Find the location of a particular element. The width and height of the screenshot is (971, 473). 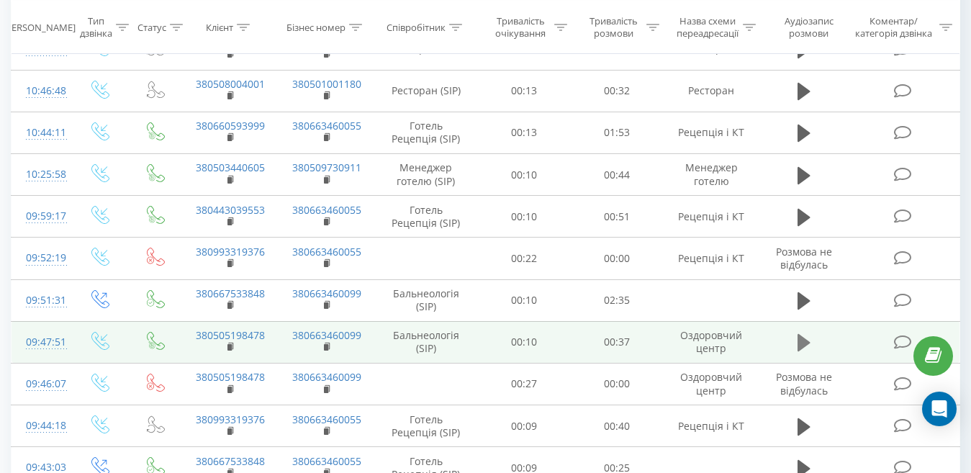

div: Клієнт is located at coordinates (219, 27).